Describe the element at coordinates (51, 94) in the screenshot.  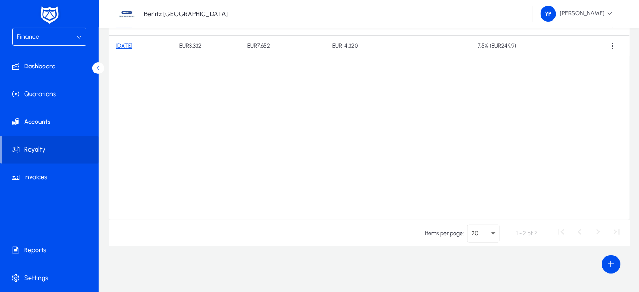
I see `a: Quotations` at that location.